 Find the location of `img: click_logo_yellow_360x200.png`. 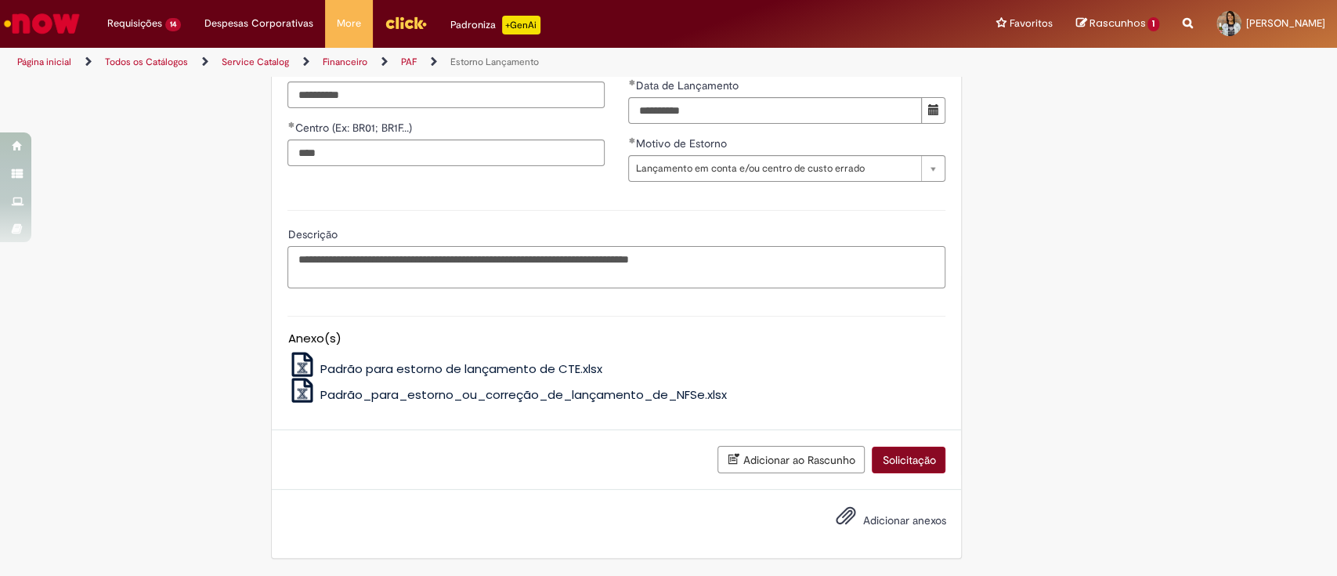

img: click_logo_yellow_360x200.png is located at coordinates (406, 23).